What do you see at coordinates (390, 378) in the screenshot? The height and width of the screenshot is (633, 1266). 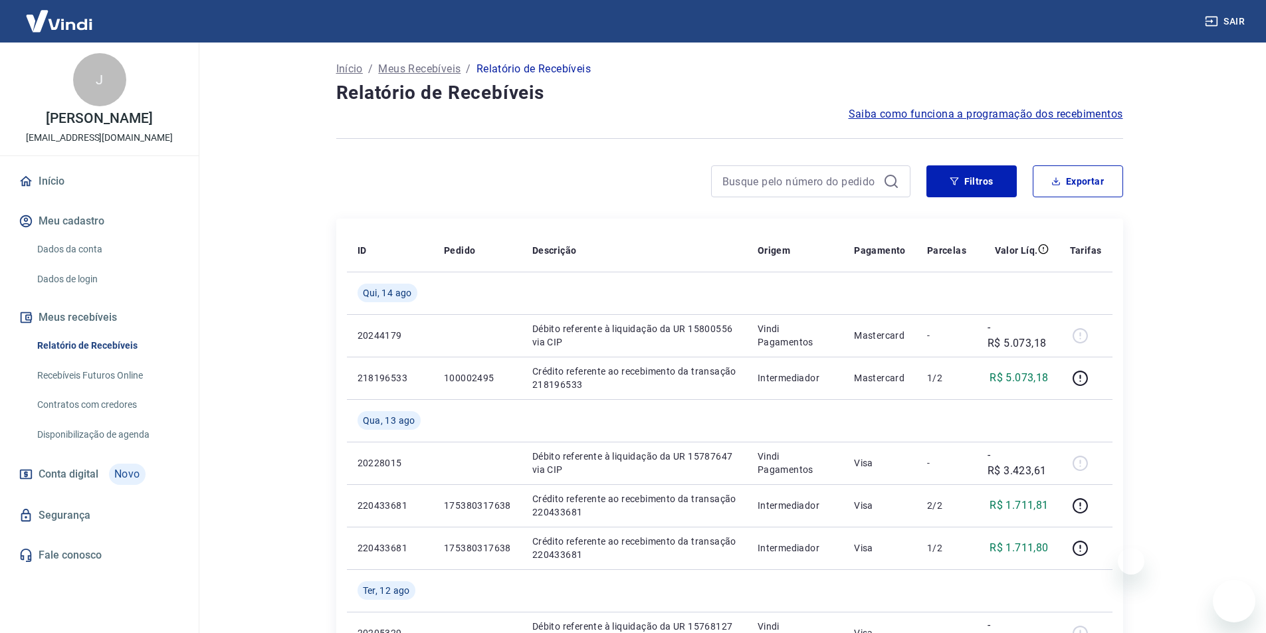 I see `p: 218196533` at bounding box center [390, 378].